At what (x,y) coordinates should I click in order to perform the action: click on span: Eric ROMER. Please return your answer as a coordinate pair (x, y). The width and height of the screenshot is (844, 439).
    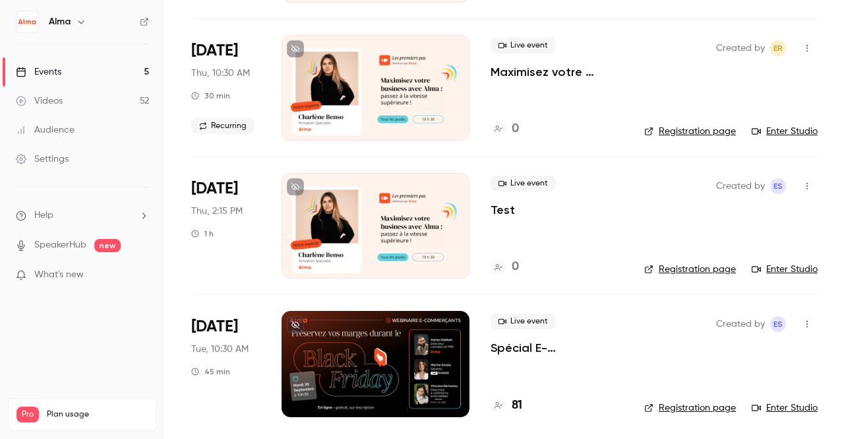
    Looking at the image, I should click on (778, 48).